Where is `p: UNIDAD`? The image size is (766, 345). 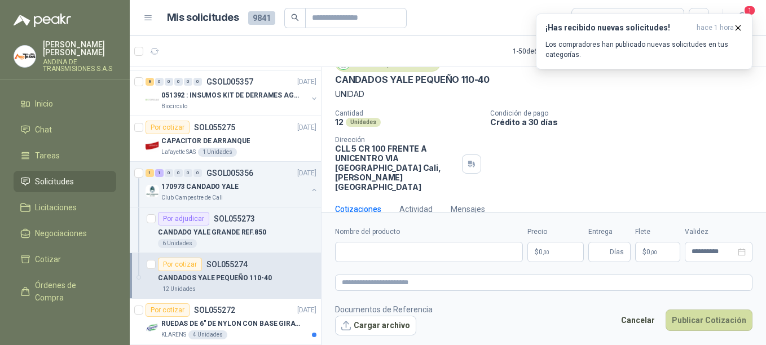 p: UNIDAD is located at coordinates (544, 94).